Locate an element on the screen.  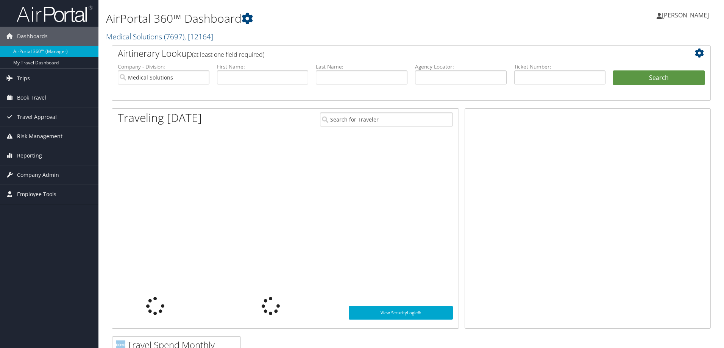
input: Search for Traveler is located at coordinates (386, 119).